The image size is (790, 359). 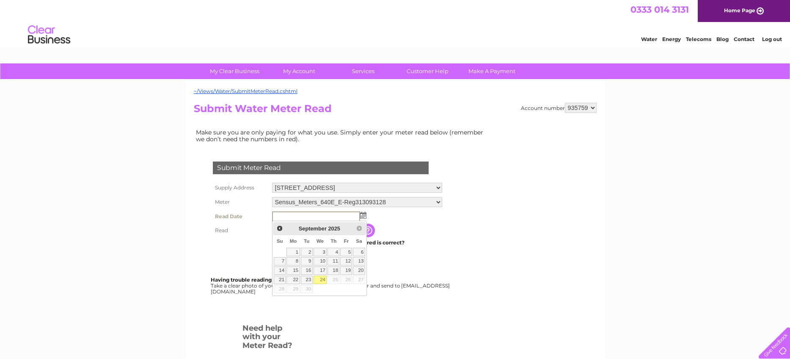 I want to click on a: 12, so click(x=346, y=262).